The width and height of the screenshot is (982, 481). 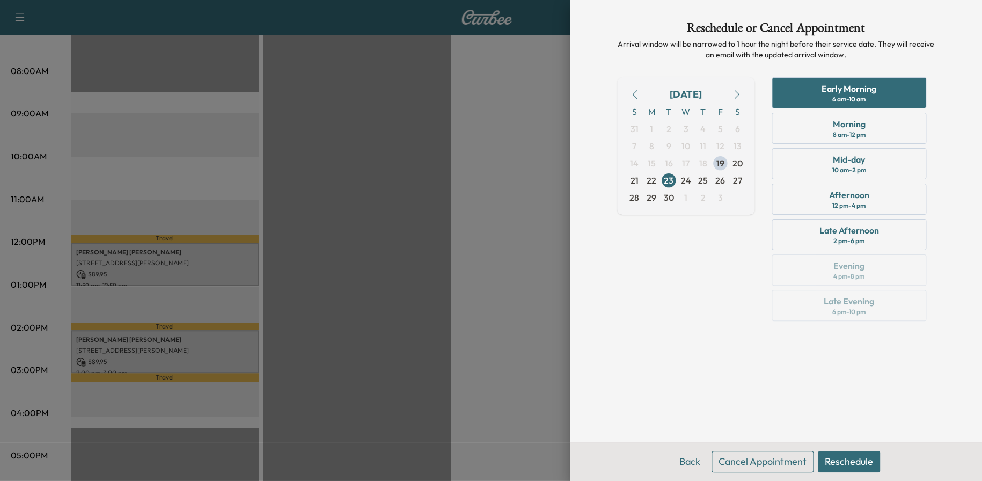 I want to click on span: 29, so click(x=651, y=197).